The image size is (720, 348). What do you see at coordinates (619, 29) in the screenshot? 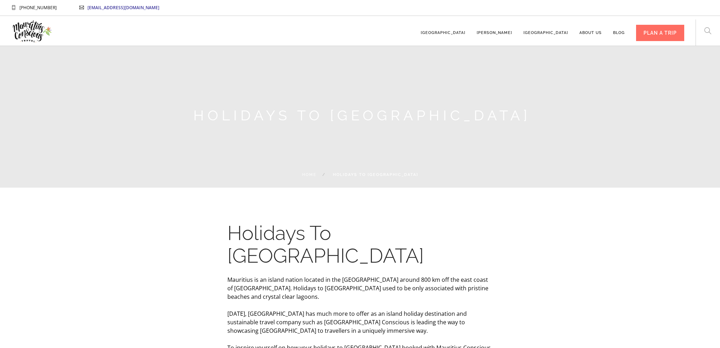
I see `a: Blog` at bounding box center [619, 29].